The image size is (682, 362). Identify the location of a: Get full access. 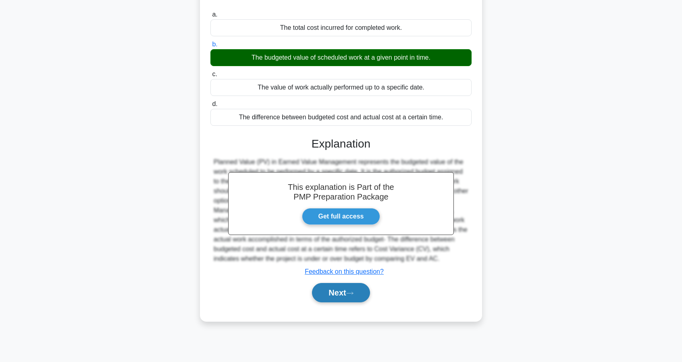
(341, 217).